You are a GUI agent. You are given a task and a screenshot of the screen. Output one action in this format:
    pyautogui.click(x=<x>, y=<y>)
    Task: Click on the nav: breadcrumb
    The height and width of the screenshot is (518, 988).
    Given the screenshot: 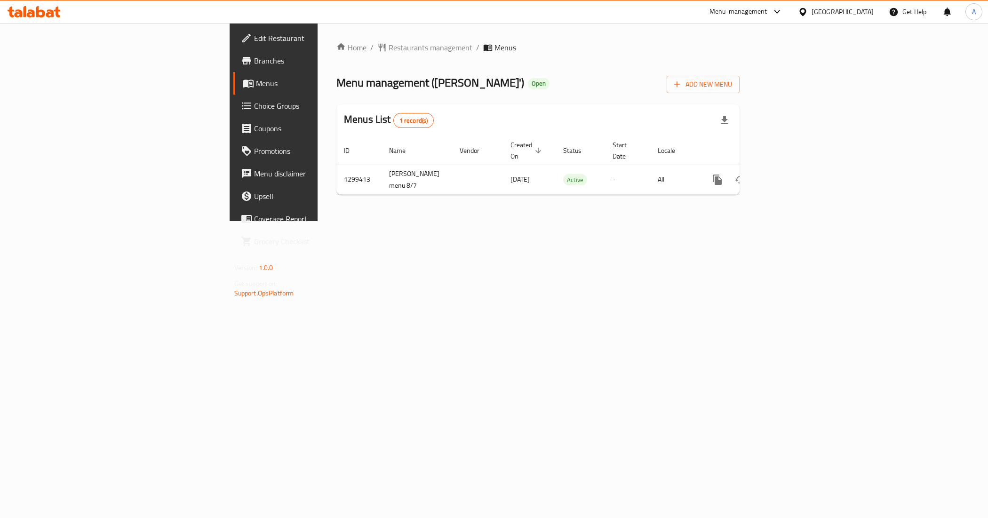 What is the action you would take?
    pyautogui.click(x=538, y=47)
    